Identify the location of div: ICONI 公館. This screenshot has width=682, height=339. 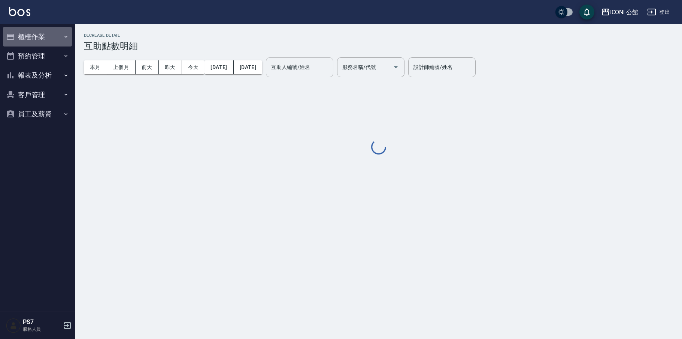
(625, 12).